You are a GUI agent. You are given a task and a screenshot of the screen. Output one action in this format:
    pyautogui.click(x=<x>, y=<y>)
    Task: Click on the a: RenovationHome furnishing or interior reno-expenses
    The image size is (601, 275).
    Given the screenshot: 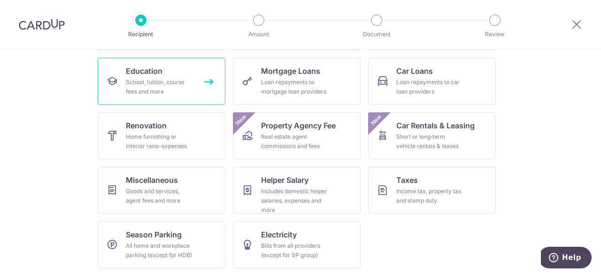 What is the action you would take?
    pyautogui.click(x=162, y=136)
    